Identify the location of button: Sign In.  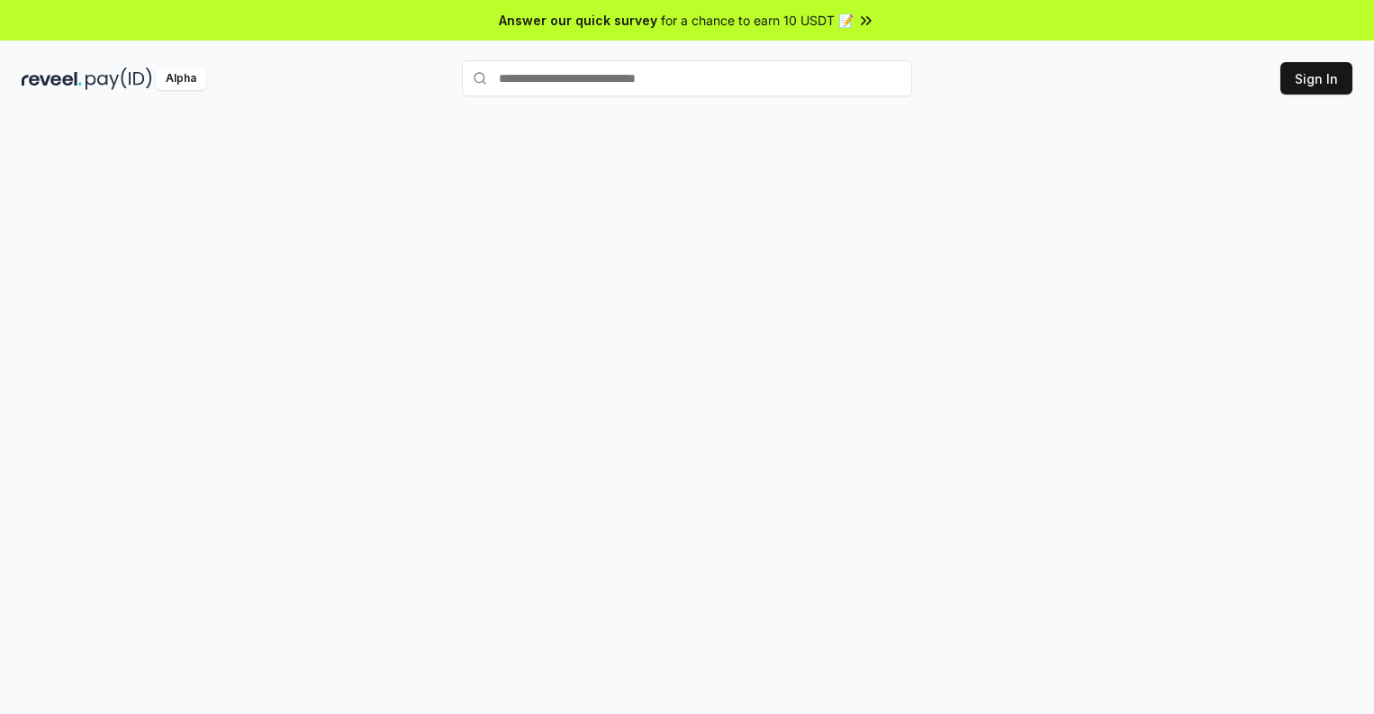
(1316, 78).